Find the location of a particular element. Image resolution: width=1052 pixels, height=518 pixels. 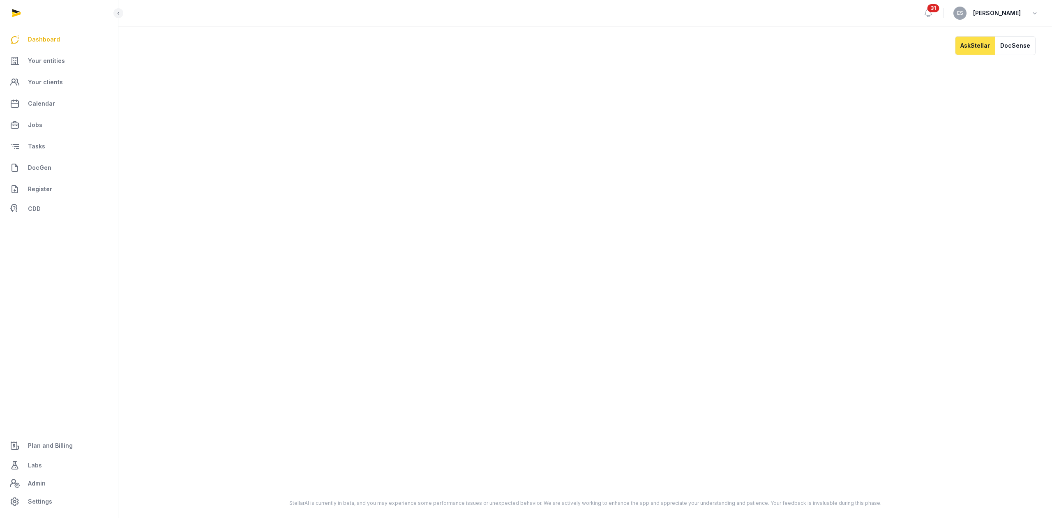

button: AskStellar is located at coordinates (974, 46).